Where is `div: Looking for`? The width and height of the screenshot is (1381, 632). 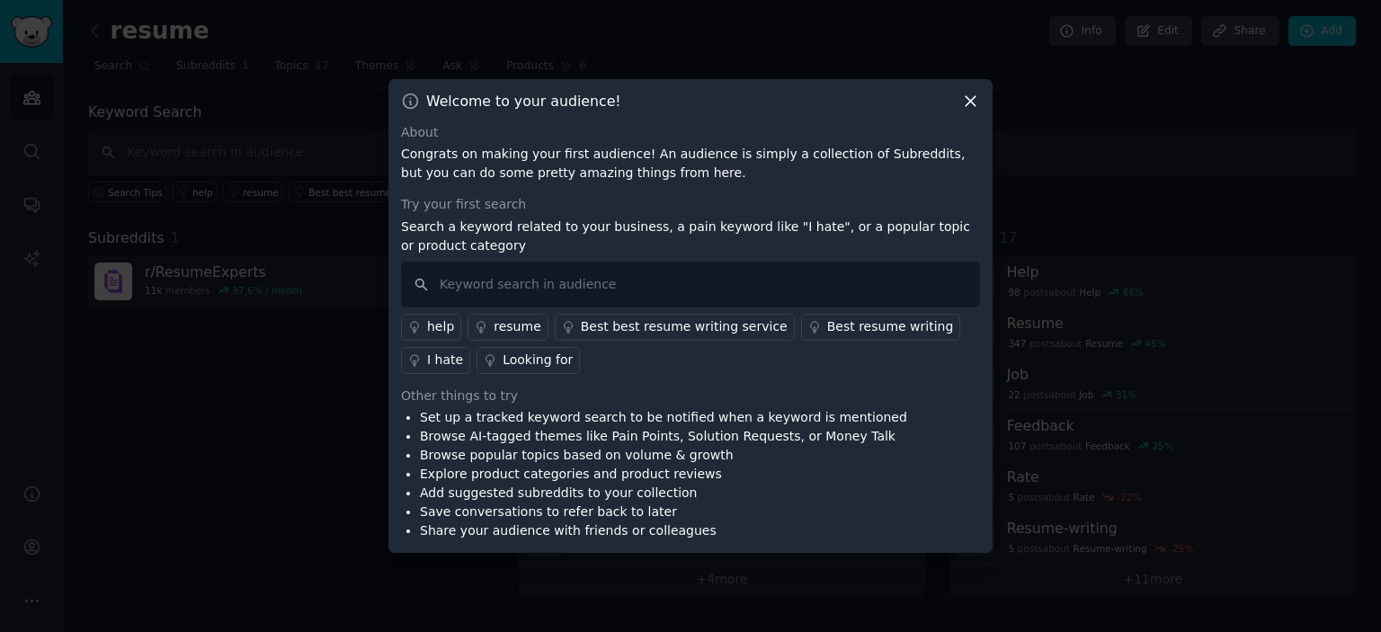
div: Looking for is located at coordinates (538, 360).